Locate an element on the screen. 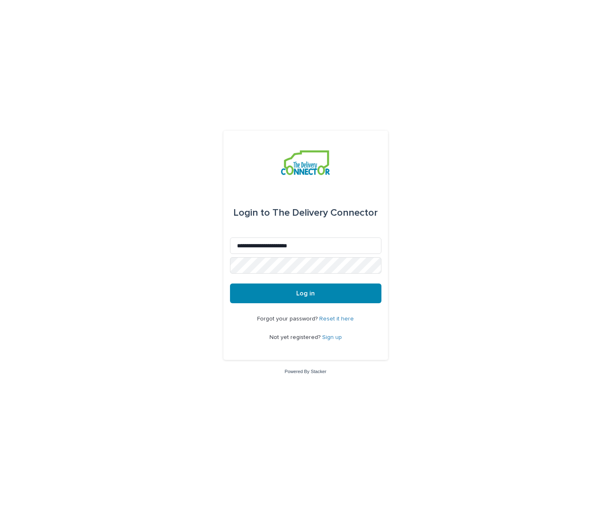 The image size is (611, 514). span: Login to is located at coordinates (251, 213).